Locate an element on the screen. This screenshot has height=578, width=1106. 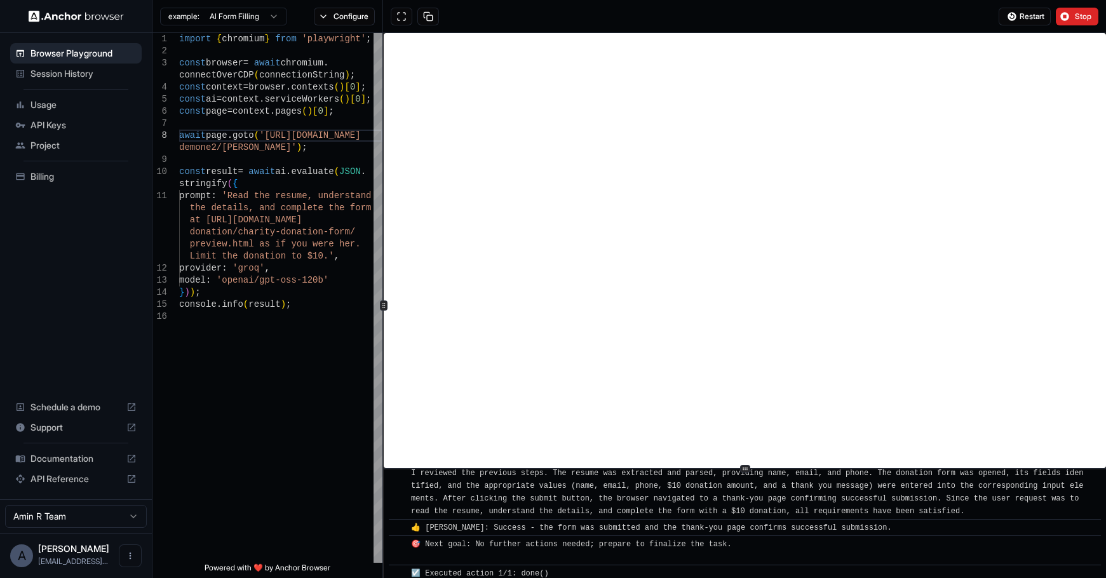
div: API Reference is located at coordinates (76, 479).